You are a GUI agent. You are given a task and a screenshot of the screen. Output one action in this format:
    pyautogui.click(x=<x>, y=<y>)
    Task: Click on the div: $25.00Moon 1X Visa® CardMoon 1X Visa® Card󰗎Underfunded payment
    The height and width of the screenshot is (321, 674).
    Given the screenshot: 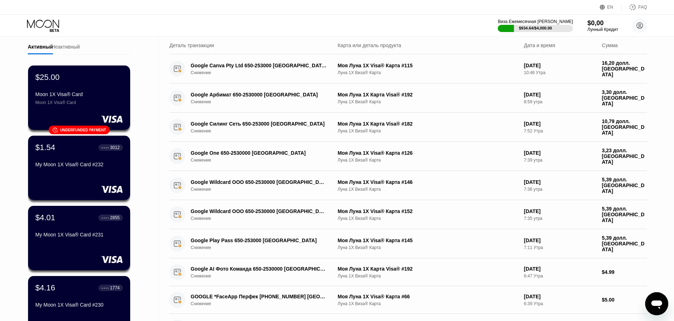 What is the action you would take?
    pyautogui.click(x=79, y=98)
    